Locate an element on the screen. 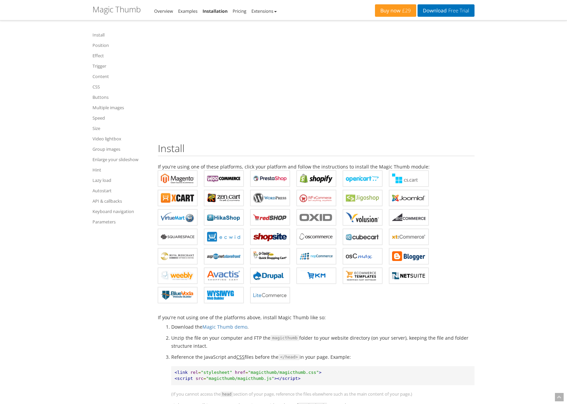  li: Download the . is located at coordinates (323, 327).